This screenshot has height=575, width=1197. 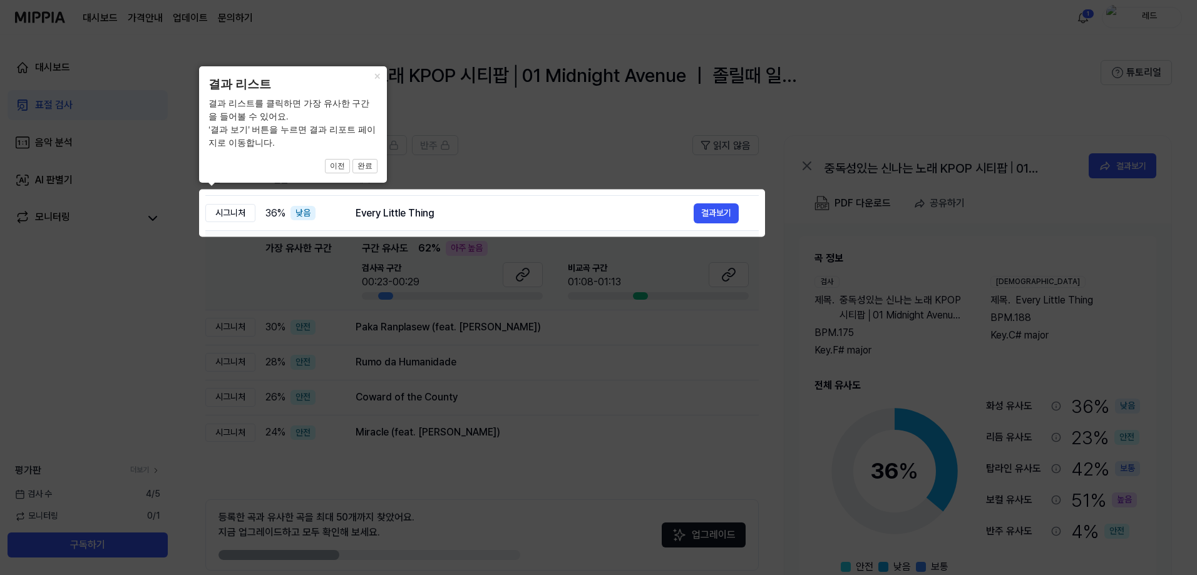 What do you see at coordinates (337, 167) in the screenshot?
I see `button: 이전` at bounding box center [337, 167].